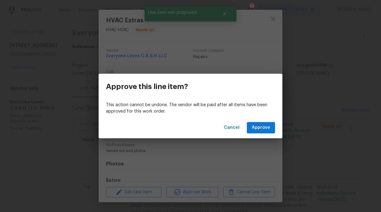 The image size is (381, 212). I want to click on span: Approve, so click(261, 128).